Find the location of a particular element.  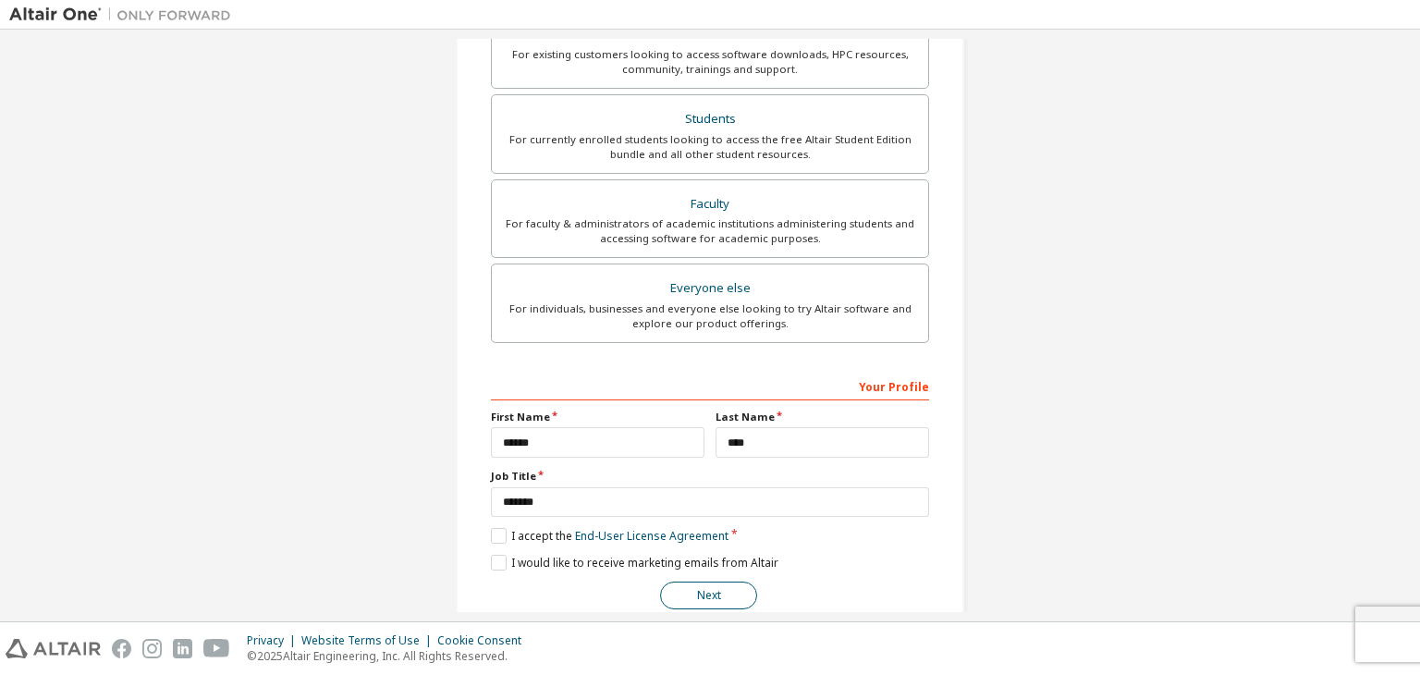

div: Privacy is located at coordinates (274, 641).